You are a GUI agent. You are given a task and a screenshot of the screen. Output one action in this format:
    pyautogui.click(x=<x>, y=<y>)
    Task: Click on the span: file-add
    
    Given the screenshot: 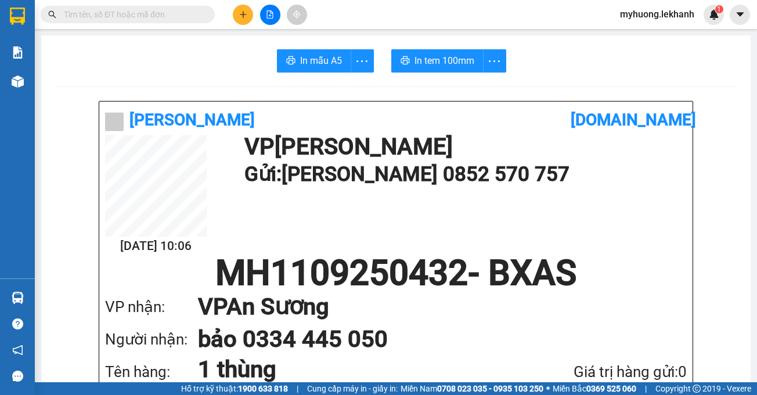 What is the action you would take?
    pyautogui.click(x=270, y=15)
    